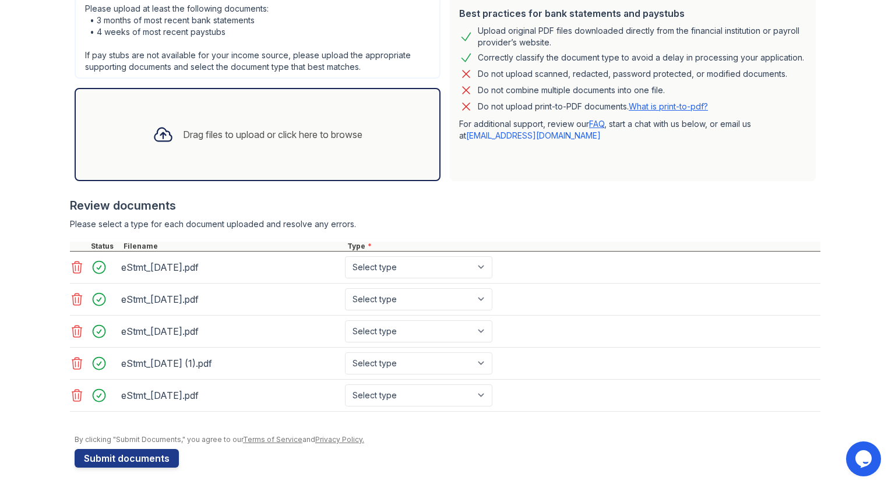 This screenshot has width=895, height=488. I want to click on div: By clicking "Submit Documents," you agree to our and, so click(448, 440).